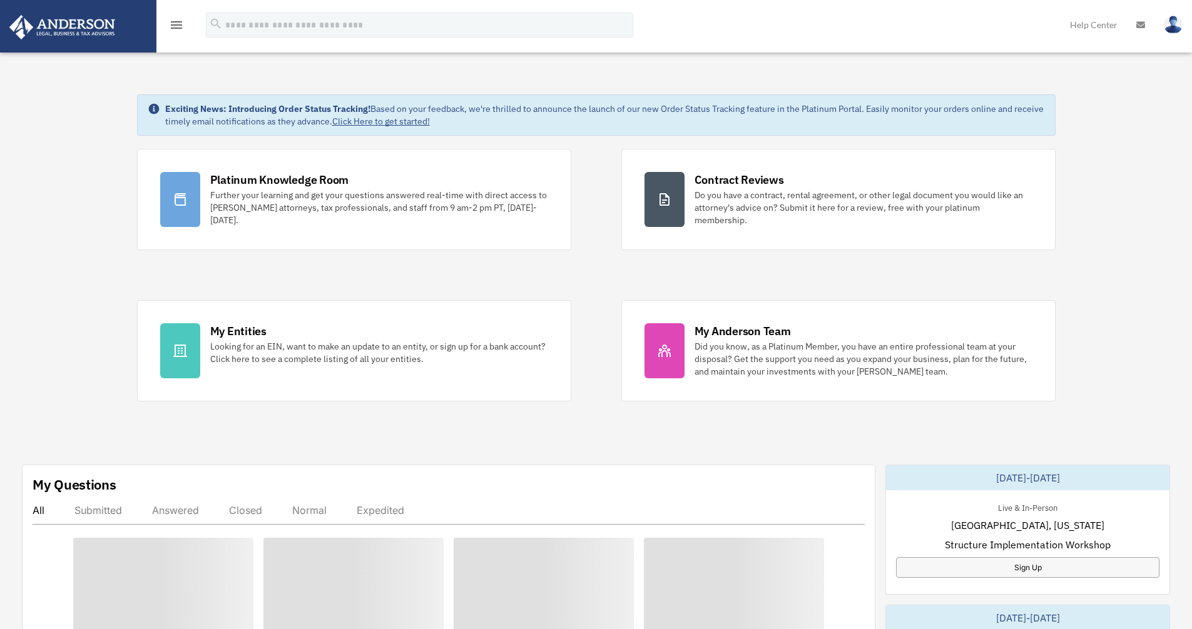 The width and height of the screenshot is (1192, 629). What do you see at coordinates (216, 24) in the screenshot?
I see `i: search` at bounding box center [216, 24].